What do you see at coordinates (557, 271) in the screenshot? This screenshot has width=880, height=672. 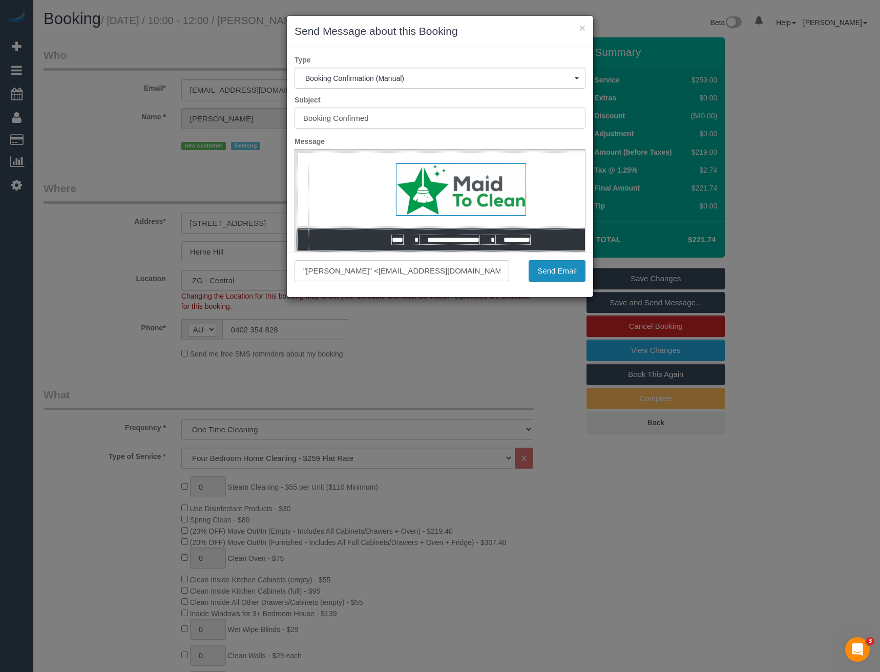 I see `button: Send Email` at bounding box center [557, 271].